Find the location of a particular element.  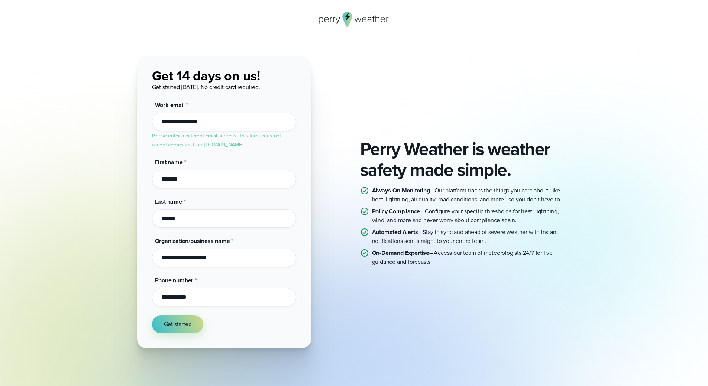

h2: Perry Weather is weather safety made simple. is located at coordinates (466, 160).